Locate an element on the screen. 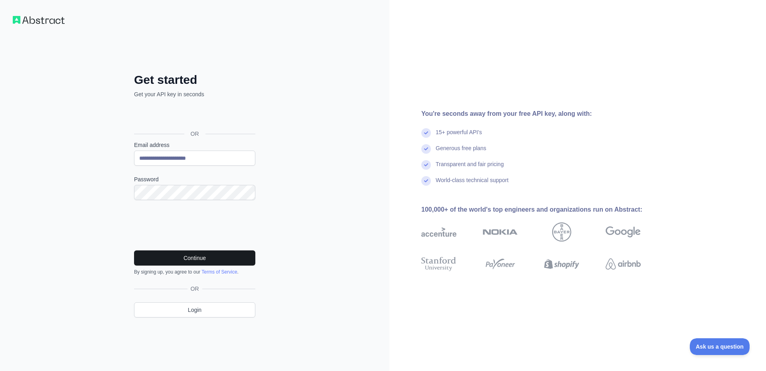  div: Generous free plans is located at coordinates (461, 152).